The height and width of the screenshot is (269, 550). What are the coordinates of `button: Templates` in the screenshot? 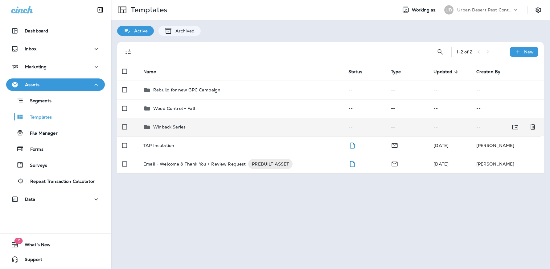 It's located at (55, 117).